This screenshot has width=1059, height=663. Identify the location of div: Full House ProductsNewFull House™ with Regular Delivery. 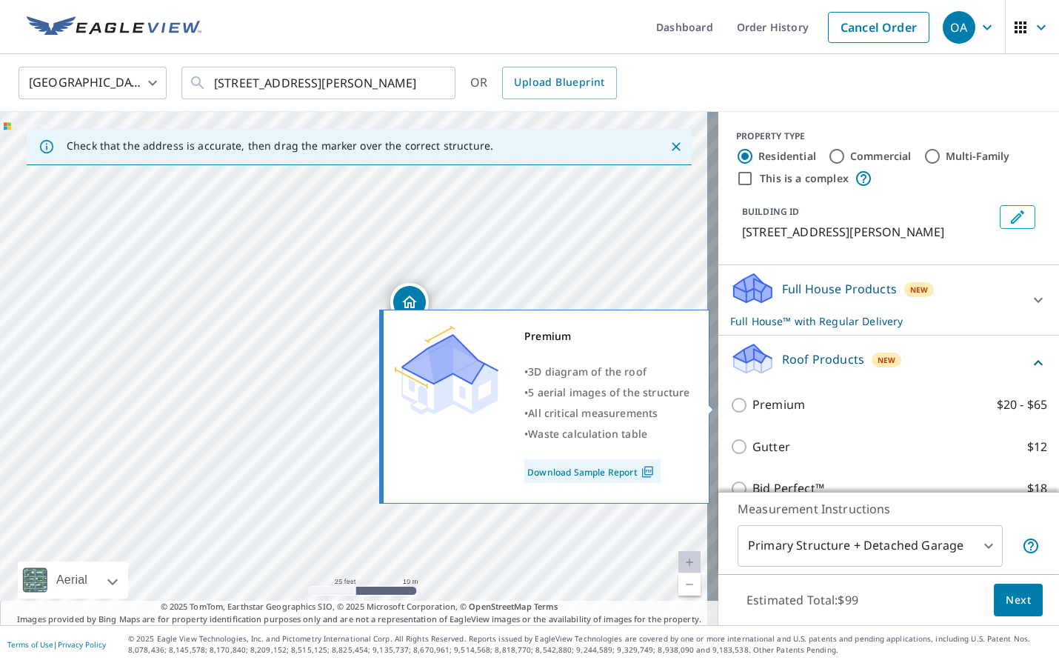
(889, 300).